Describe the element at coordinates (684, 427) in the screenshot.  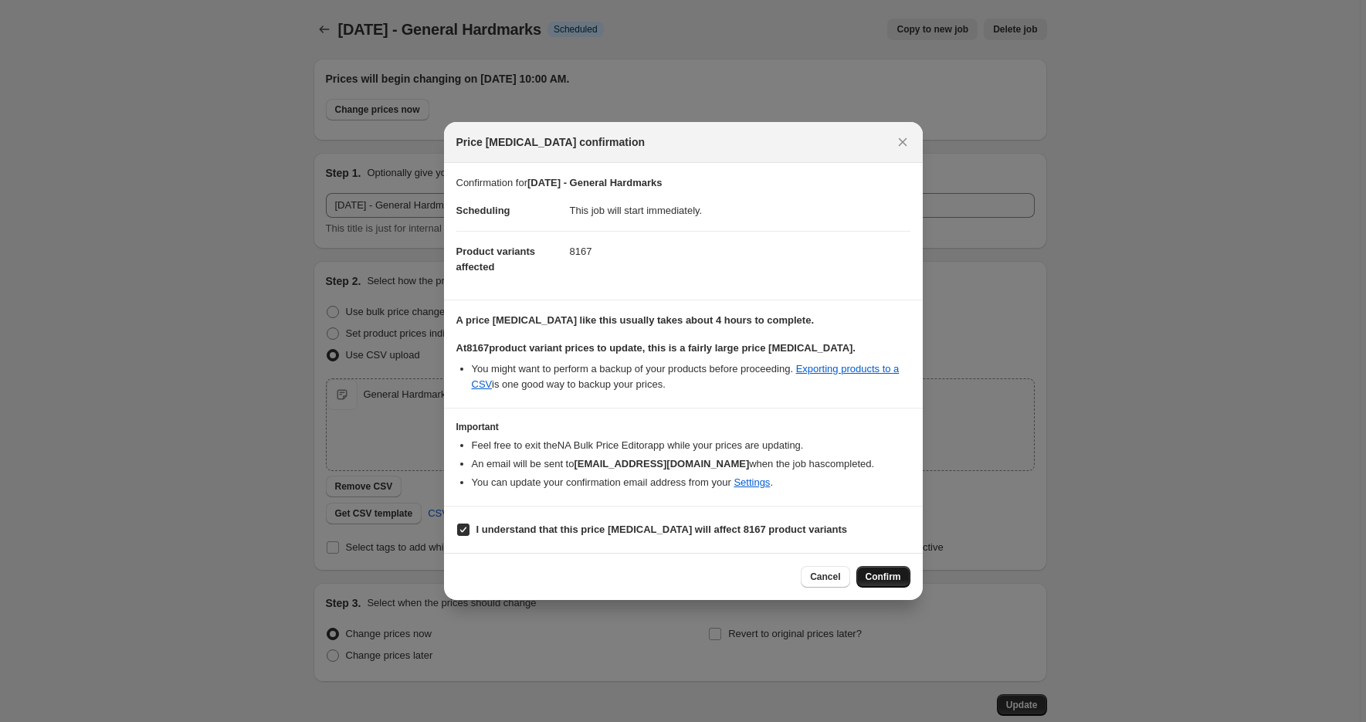
I see `h3: Important` at that location.